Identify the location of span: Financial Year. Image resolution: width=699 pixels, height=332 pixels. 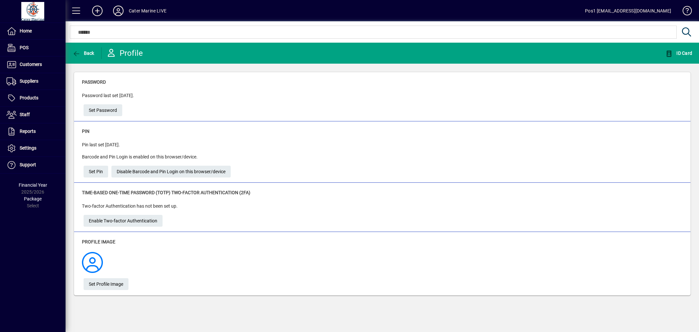
(33, 185).